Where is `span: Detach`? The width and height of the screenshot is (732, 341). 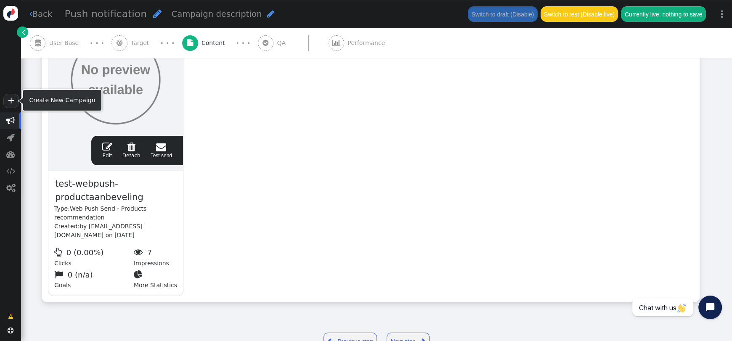 span: Detach is located at coordinates (131, 150).